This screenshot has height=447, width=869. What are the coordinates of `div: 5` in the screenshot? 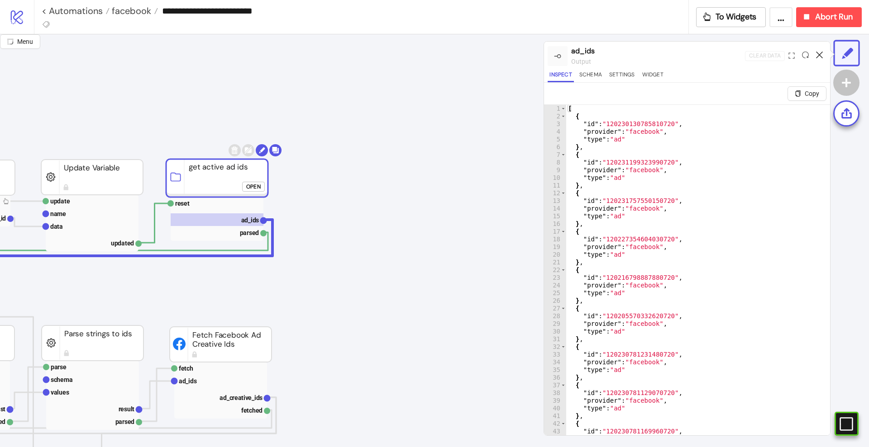 It's located at (555, 139).